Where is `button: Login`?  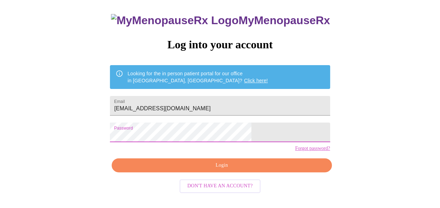
button: Login is located at coordinates (222, 165).